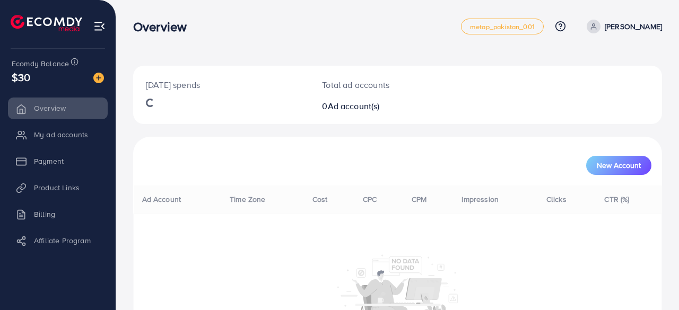  Describe the element at coordinates (375, 106) in the screenshot. I see `h2: 0` at that location.